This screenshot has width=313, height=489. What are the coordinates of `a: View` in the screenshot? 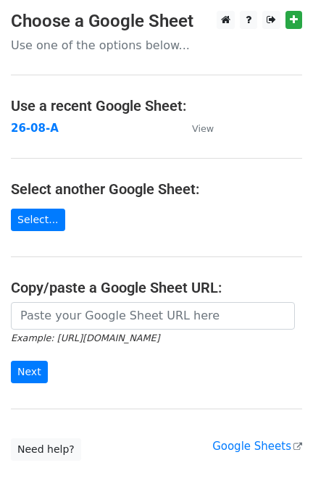 It's located at (195, 128).